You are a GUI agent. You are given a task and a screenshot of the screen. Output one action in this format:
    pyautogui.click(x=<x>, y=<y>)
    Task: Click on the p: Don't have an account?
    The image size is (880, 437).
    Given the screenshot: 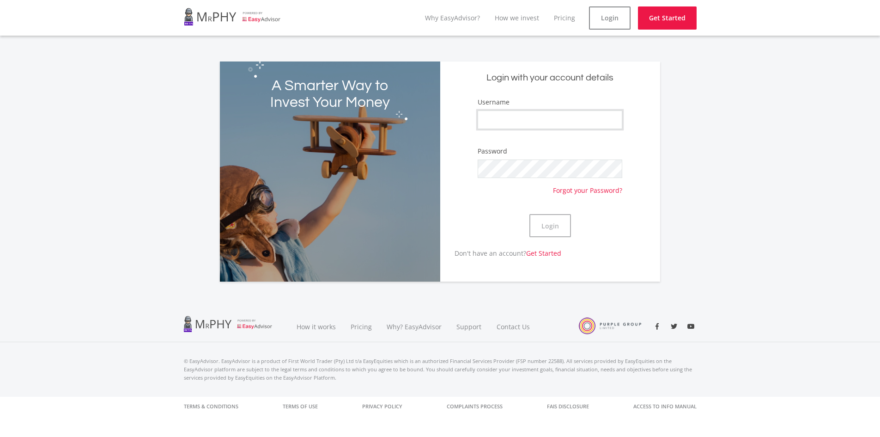 What is the action you would take?
    pyautogui.click(x=501, y=253)
    